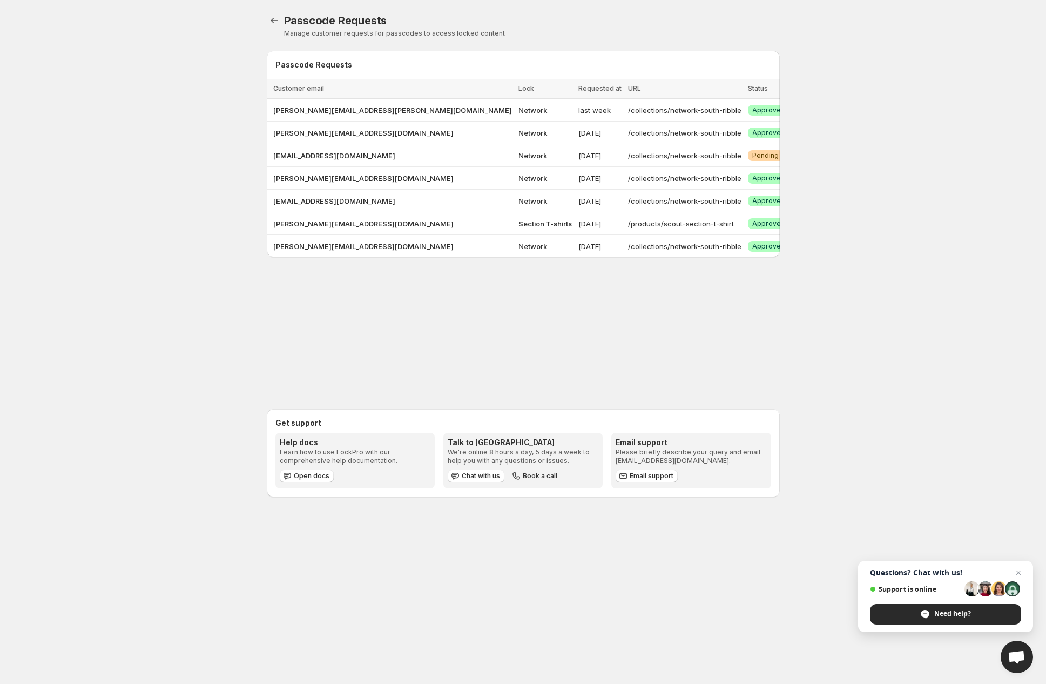 Image resolution: width=1046 pixels, height=684 pixels. What do you see at coordinates (652, 476) in the screenshot?
I see `span: Email support` at bounding box center [652, 476].